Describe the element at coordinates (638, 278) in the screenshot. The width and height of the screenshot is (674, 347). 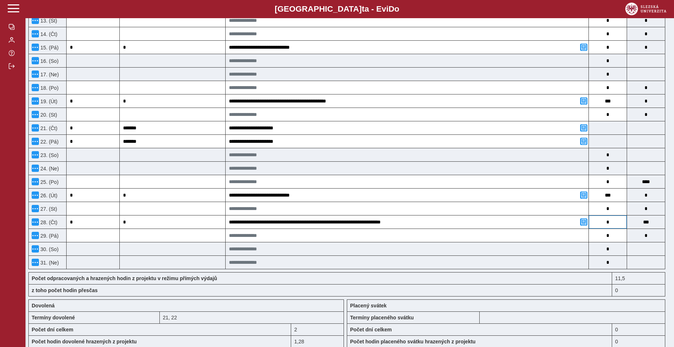
I see `div: Fond pracovní doby (13,44 h) a součet hodin (12,78 h) se neshodují!` at that location.